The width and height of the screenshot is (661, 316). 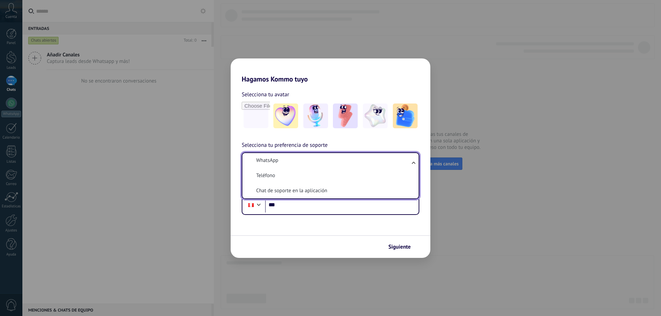 I want to click on span: Selecciona tu preferencia de soporte, so click(x=285, y=146).